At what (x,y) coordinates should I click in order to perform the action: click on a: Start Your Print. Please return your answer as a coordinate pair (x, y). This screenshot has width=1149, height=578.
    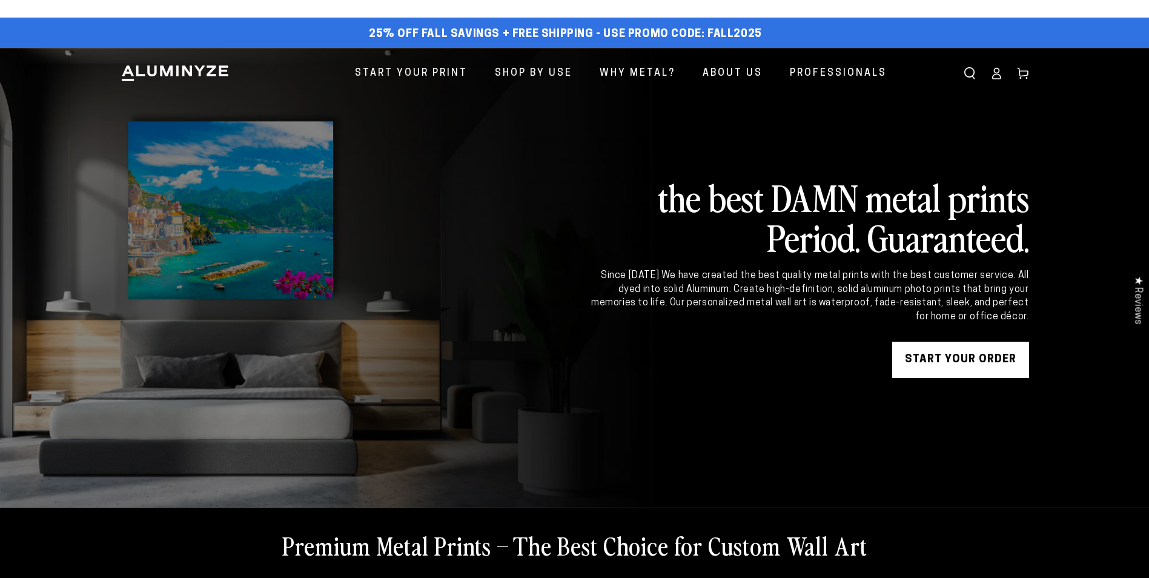
    Looking at the image, I should click on (411, 73).